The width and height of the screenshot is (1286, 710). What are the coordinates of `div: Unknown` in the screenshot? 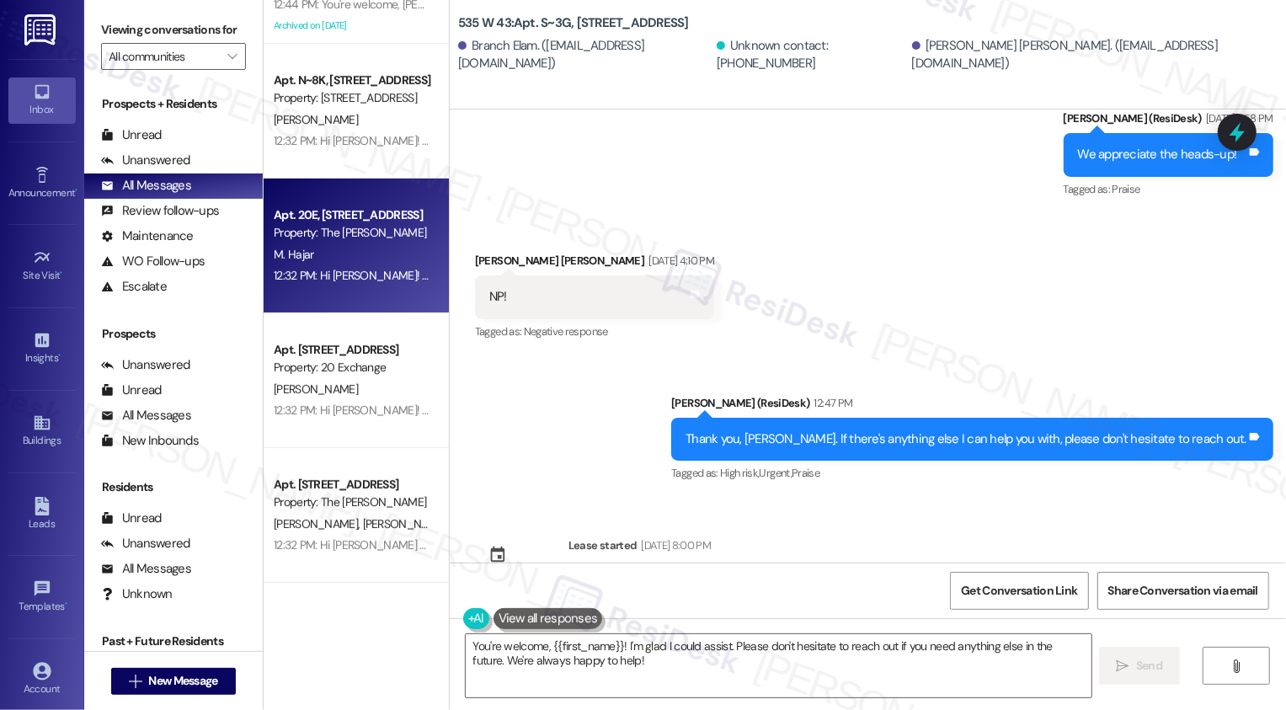 It's located at (136, 594).